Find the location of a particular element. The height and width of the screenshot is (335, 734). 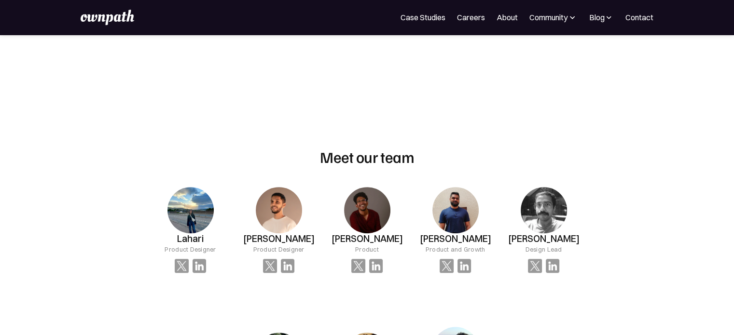

a: About is located at coordinates (507, 17).